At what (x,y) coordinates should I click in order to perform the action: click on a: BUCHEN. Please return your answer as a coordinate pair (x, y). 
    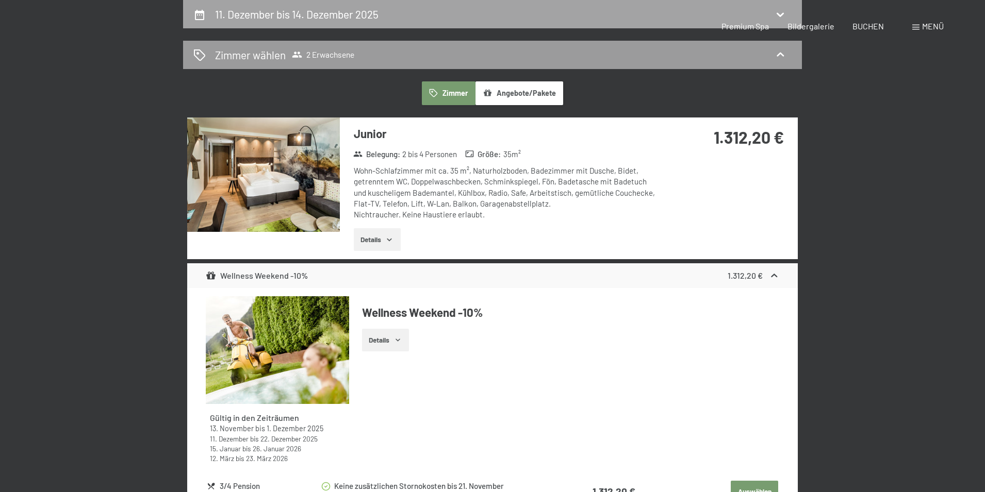
    Looking at the image, I should click on (868, 26).